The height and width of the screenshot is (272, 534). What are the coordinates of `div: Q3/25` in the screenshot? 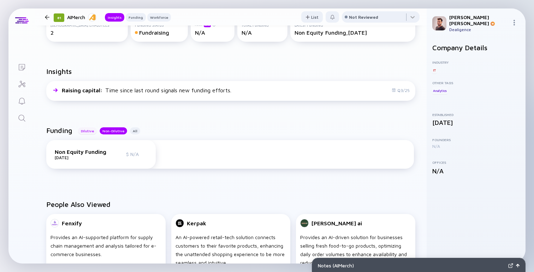 It's located at (400, 90).